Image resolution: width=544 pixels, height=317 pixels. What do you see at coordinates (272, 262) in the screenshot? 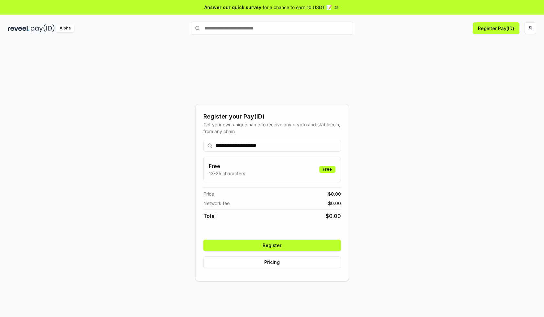
I see `button: Pricing` at bounding box center [272, 262].